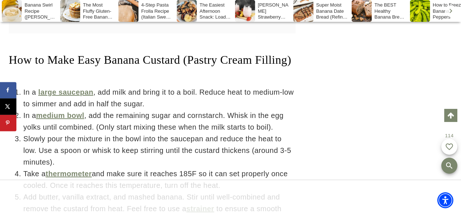  I want to click on a: thermometer, so click(69, 174).